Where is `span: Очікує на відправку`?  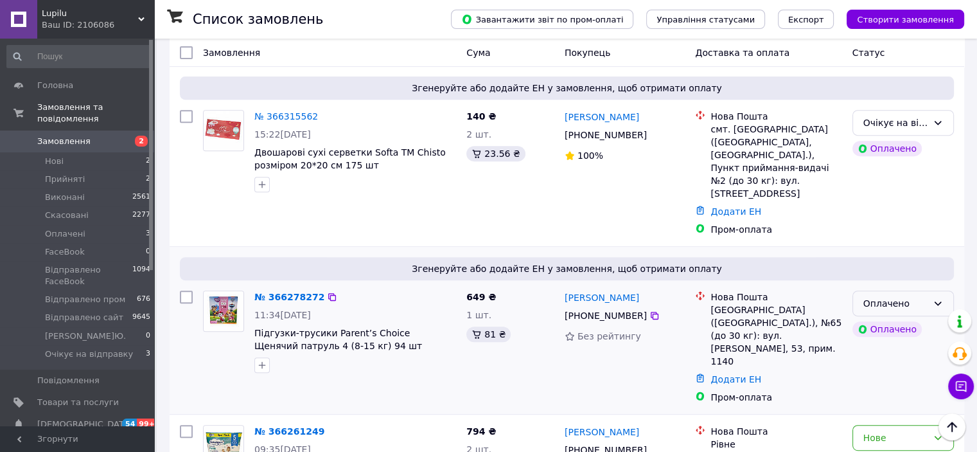 span: Очікує на відправку is located at coordinates (89, 354).